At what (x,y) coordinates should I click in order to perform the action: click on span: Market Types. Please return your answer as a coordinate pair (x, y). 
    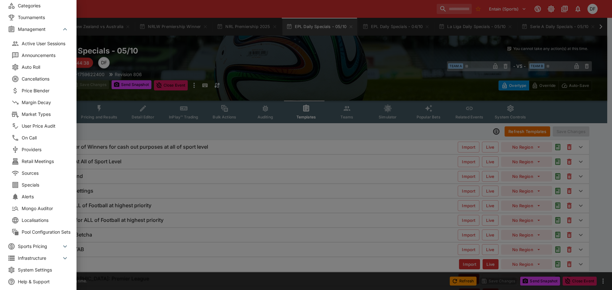
    Looking at the image, I should click on (47, 114).